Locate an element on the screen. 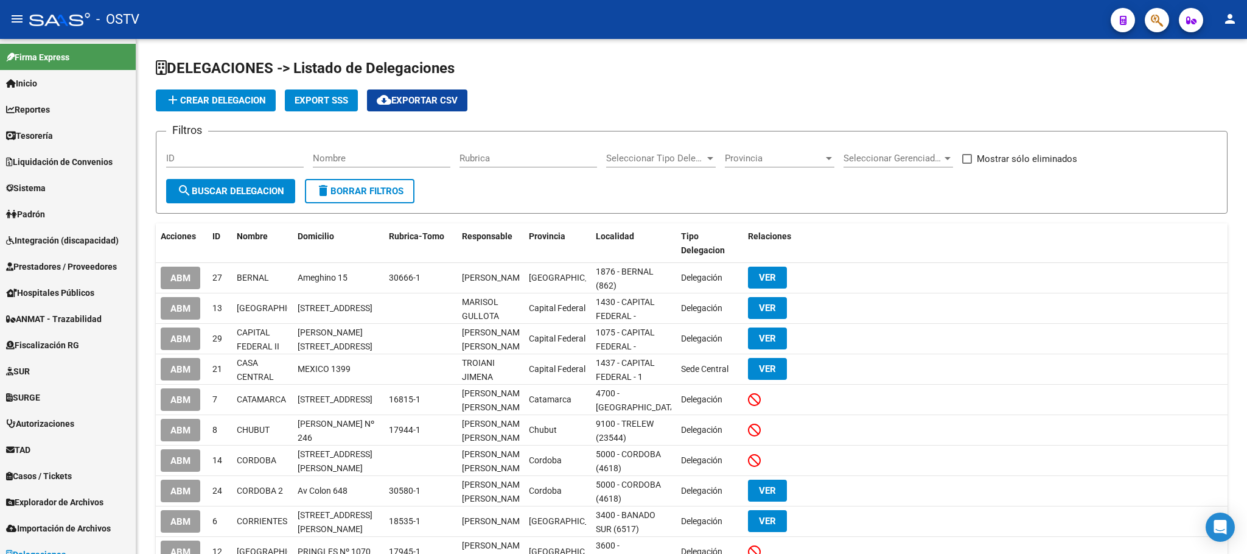 The image size is (1247, 554). datatable-header-cell: Provincia is located at coordinates (557, 243).